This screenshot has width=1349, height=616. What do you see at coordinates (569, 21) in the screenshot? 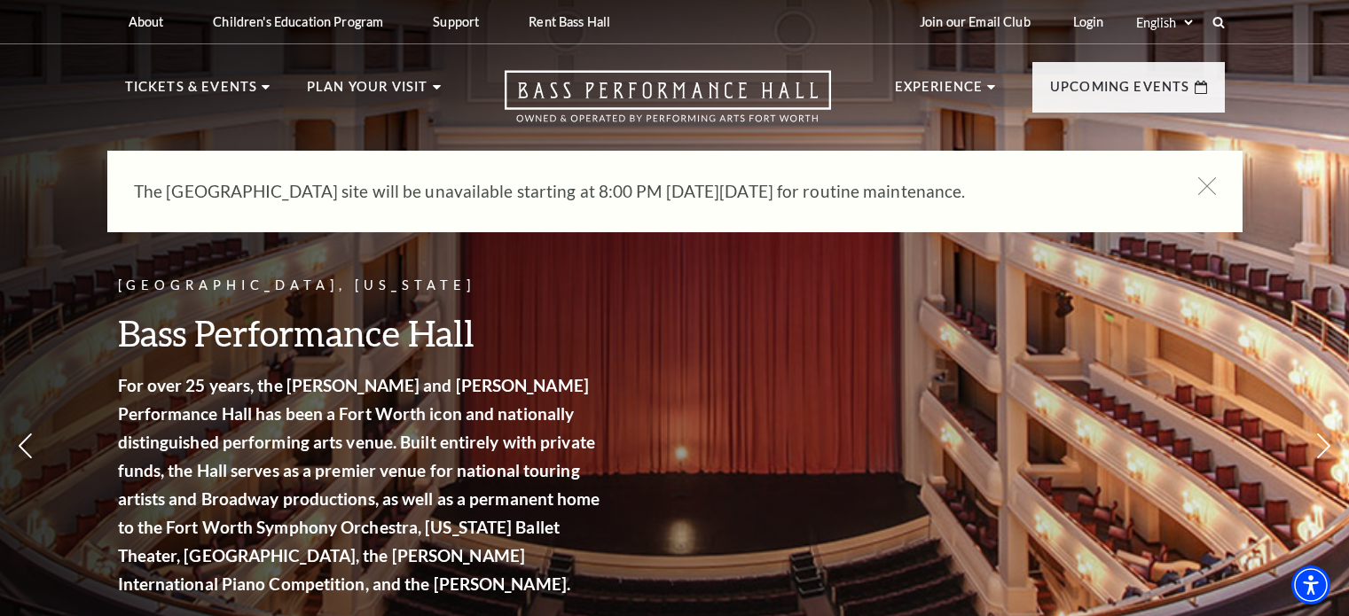
I see `p: Rent Bass Hall` at bounding box center [569, 21].